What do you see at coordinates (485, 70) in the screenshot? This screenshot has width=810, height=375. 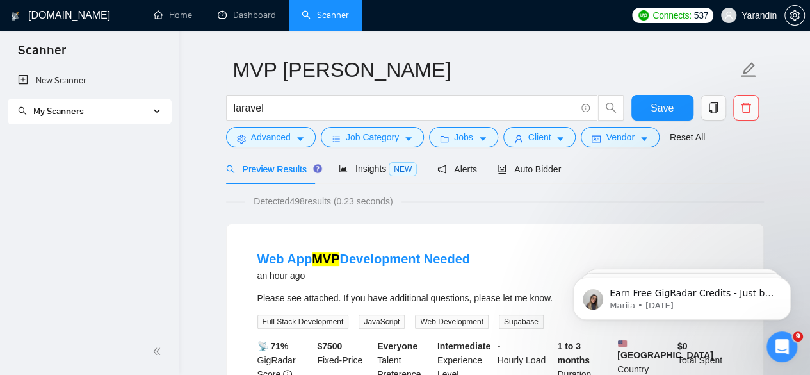 I see `input: Scanner name...` at bounding box center [485, 70].